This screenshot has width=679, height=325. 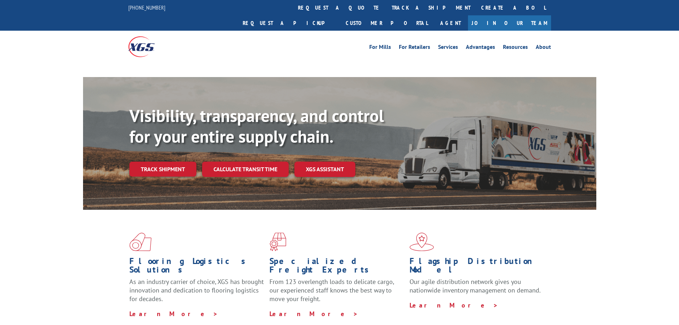 What do you see at coordinates (196, 290) in the screenshot?
I see `span: As an industry carrier of choice, XGS has brought innovation and dedication to flooring logistics...` at bounding box center [196, 290].